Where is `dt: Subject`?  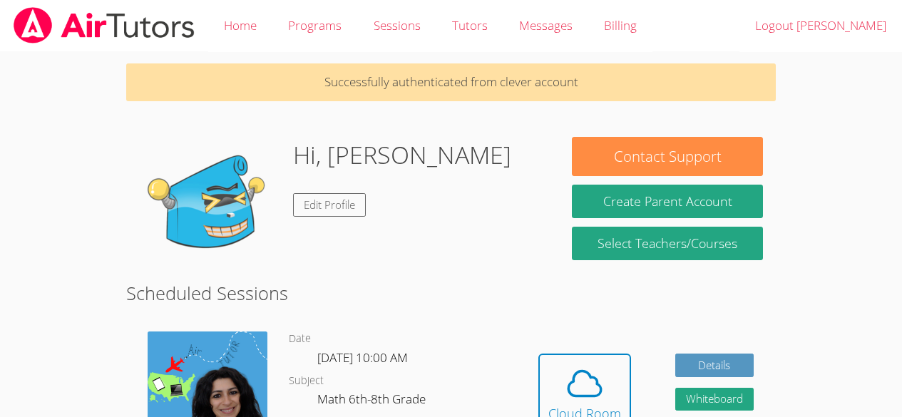
dt: Subject is located at coordinates (306, 381).